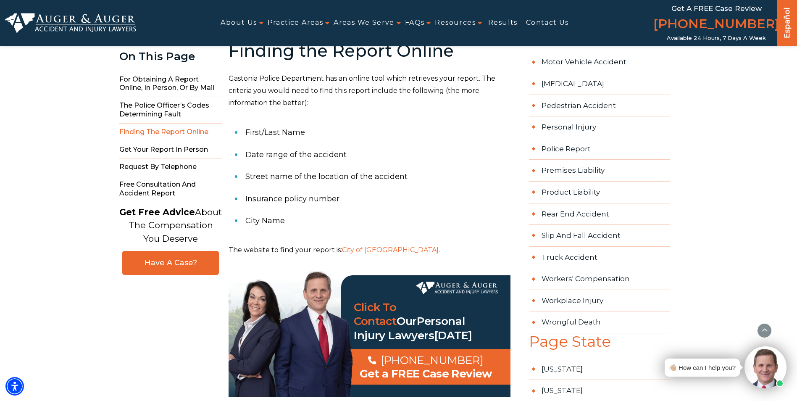 This screenshot has height=401, width=797. What do you see at coordinates (764, 330) in the screenshot?
I see `button: scroll to up` at bounding box center [764, 330].